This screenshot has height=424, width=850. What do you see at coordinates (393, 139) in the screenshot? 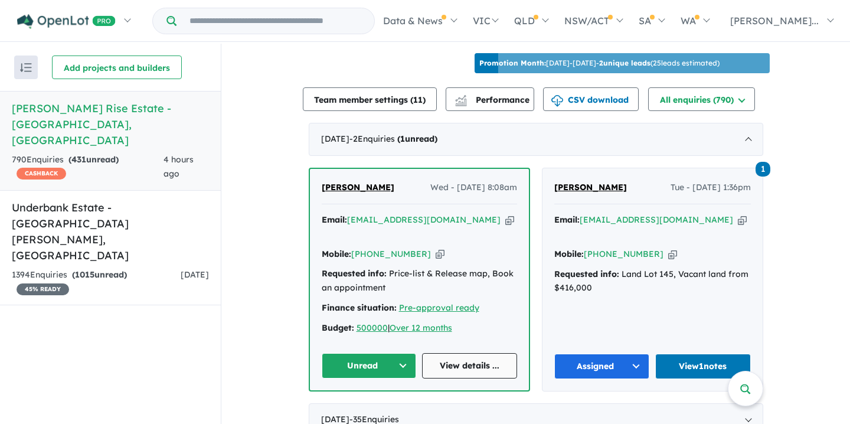
I see `span: - 2 Enquir ies` at bounding box center [393, 139].